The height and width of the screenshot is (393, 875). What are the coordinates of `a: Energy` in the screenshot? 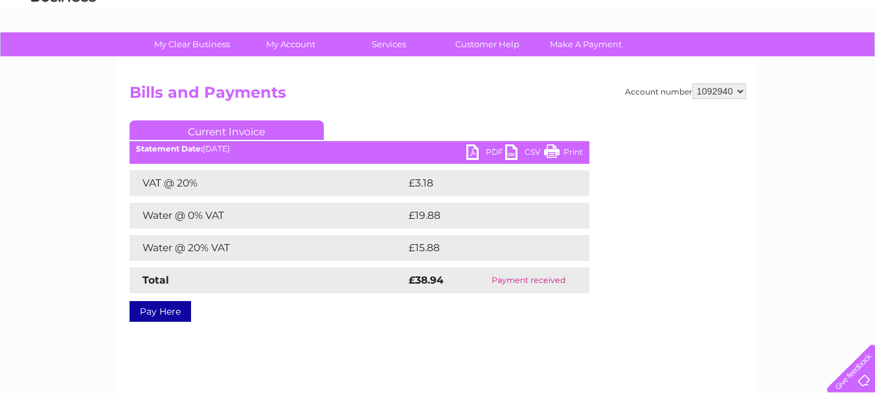 It's located at (694, 60).